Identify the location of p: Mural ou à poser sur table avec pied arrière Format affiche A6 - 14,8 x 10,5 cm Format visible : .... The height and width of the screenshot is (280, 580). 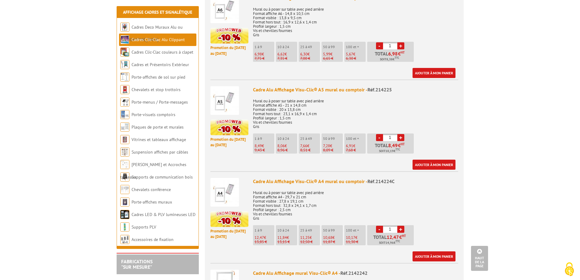
(356, 20).